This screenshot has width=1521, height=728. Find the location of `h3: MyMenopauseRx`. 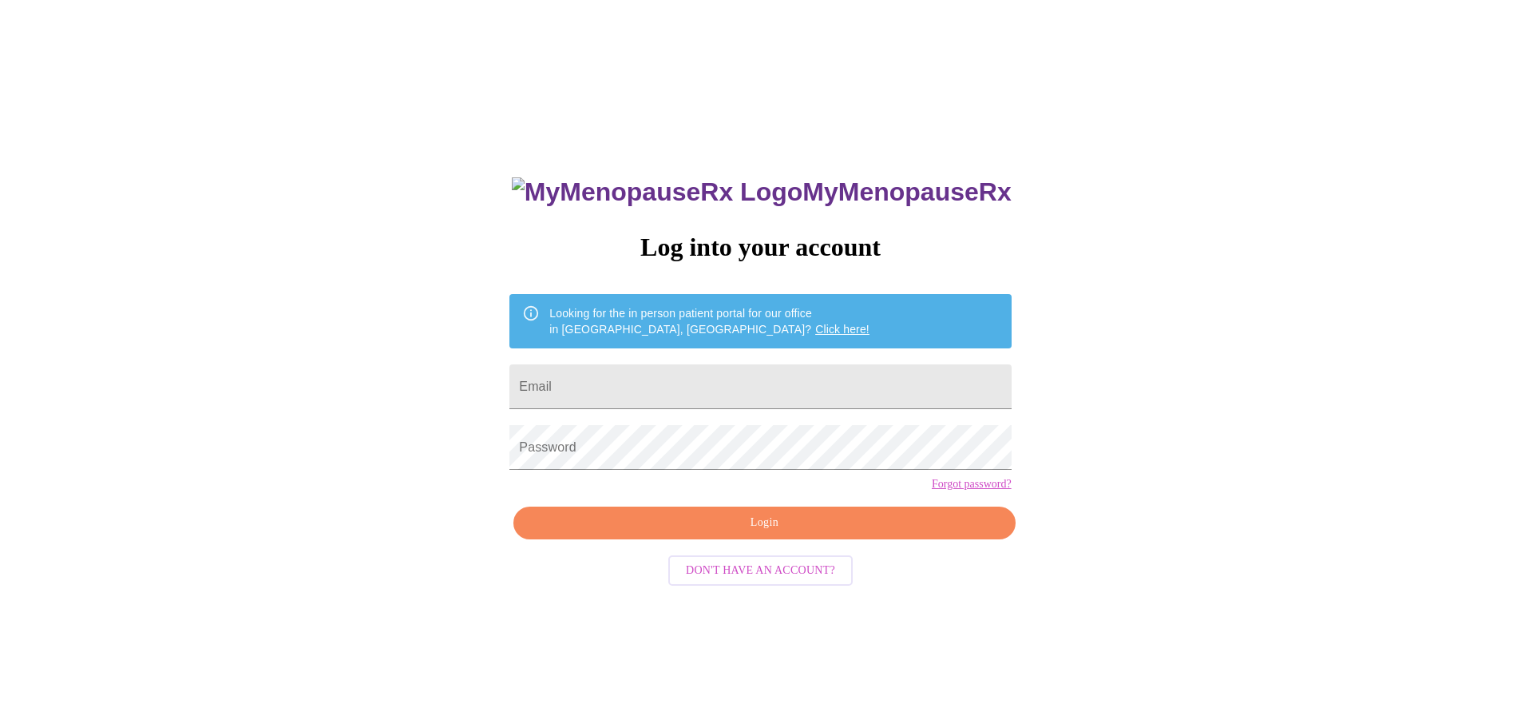

h3: MyMenopauseRx is located at coordinates (762, 192).